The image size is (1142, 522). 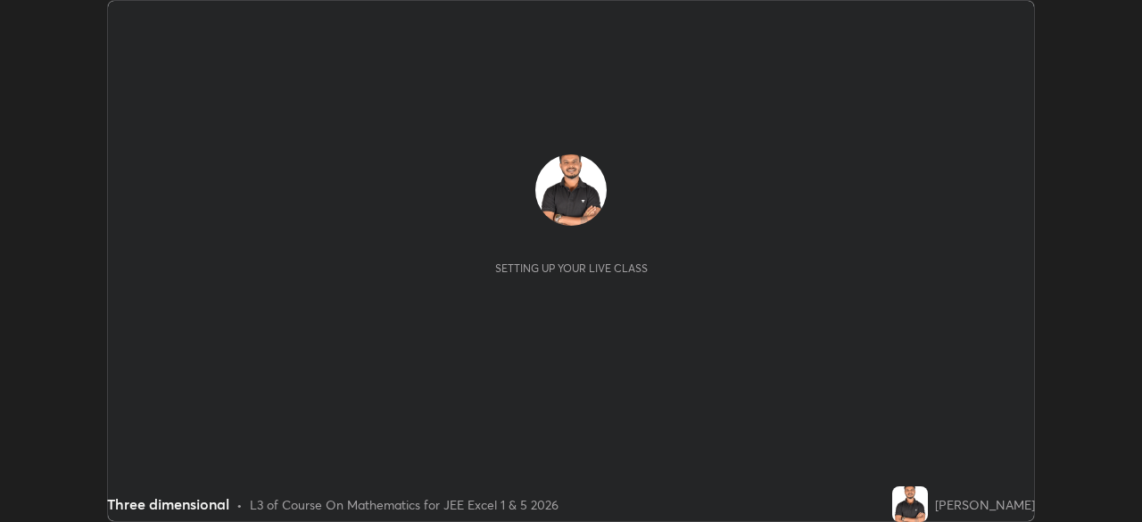 What do you see at coordinates (168, 504) in the screenshot?
I see `div: Three dimensional` at bounding box center [168, 504].